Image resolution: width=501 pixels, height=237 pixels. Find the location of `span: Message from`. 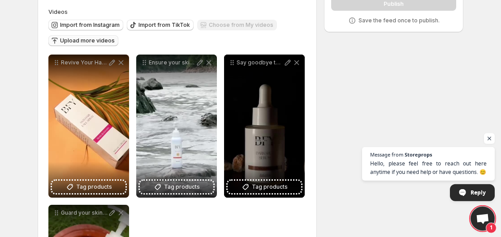

span: Message from is located at coordinates (386, 155).